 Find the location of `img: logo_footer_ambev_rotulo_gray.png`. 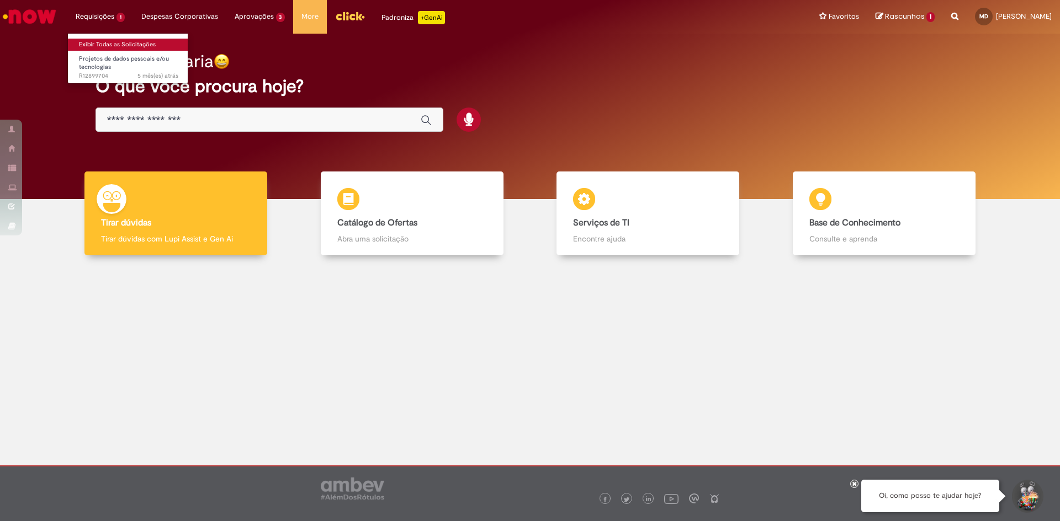

img: logo_footer_ambev_rotulo_gray.png is located at coordinates (352, 489).